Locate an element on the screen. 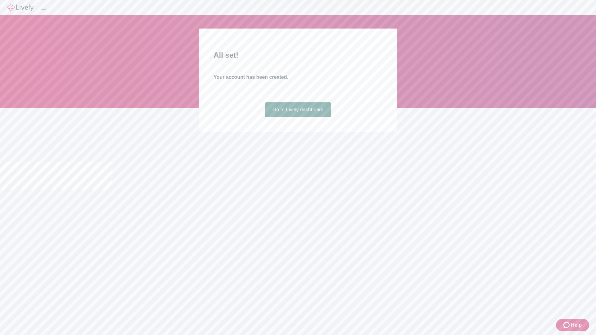  h4: Your account has been created. is located at coordinates (298, 77).